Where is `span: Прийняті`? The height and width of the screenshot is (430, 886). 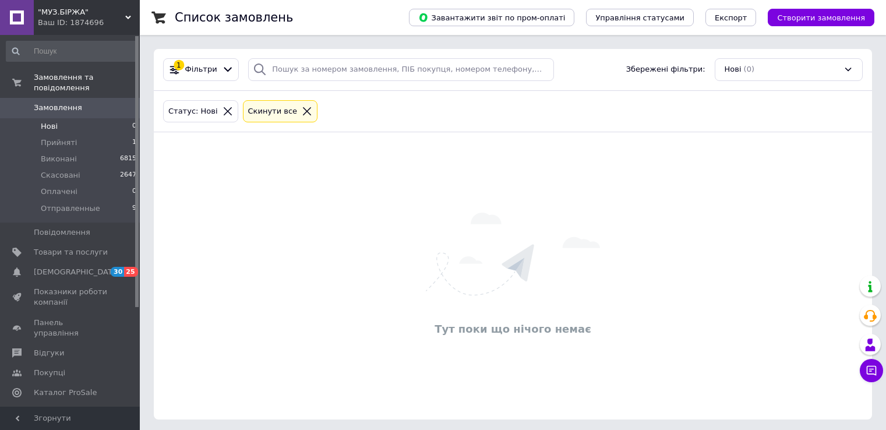
span: Прийняті is located at coordinates (59, 143).